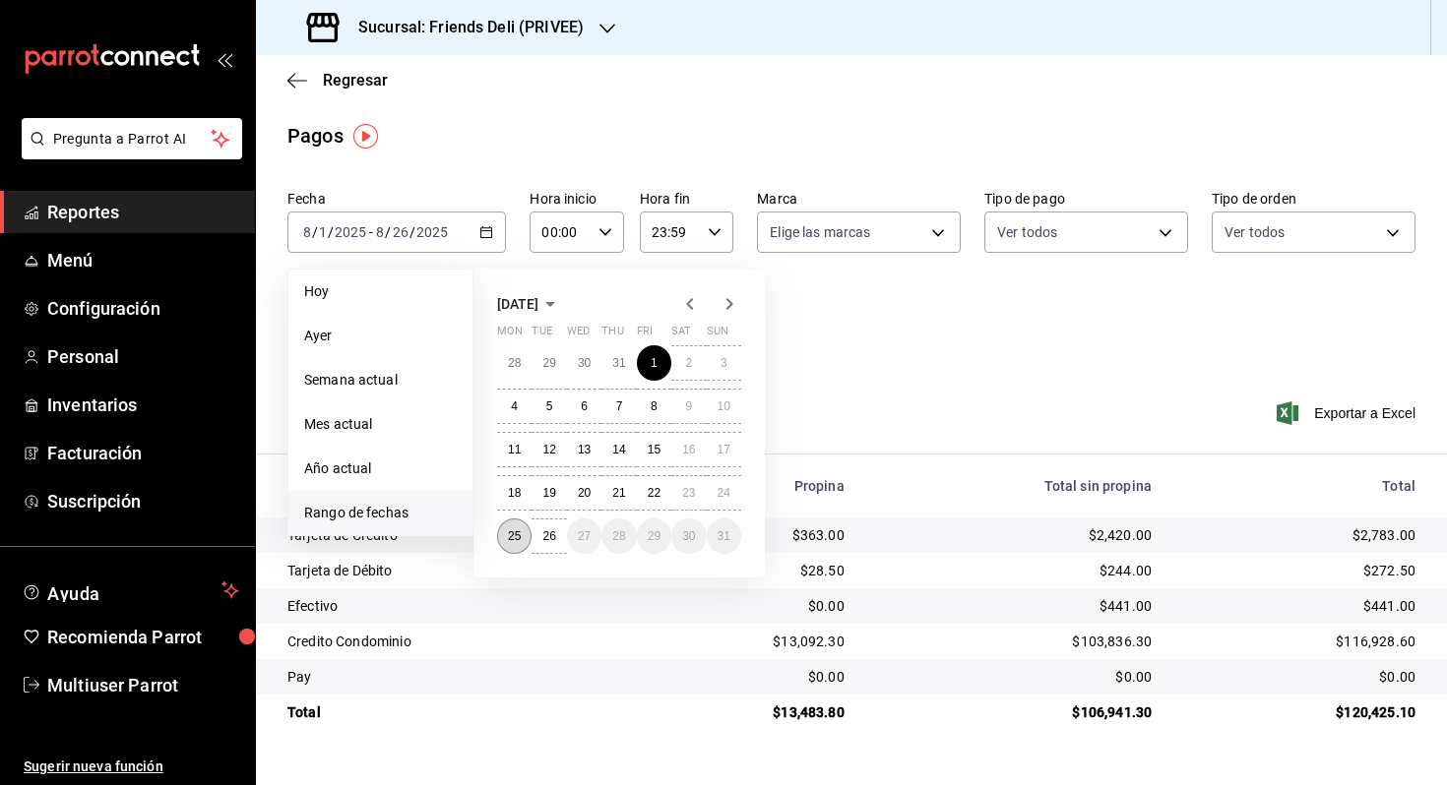 The width and height of the screenshot is (1447, 785). I want to click on abbr: Tuesday, so click(541, 335).